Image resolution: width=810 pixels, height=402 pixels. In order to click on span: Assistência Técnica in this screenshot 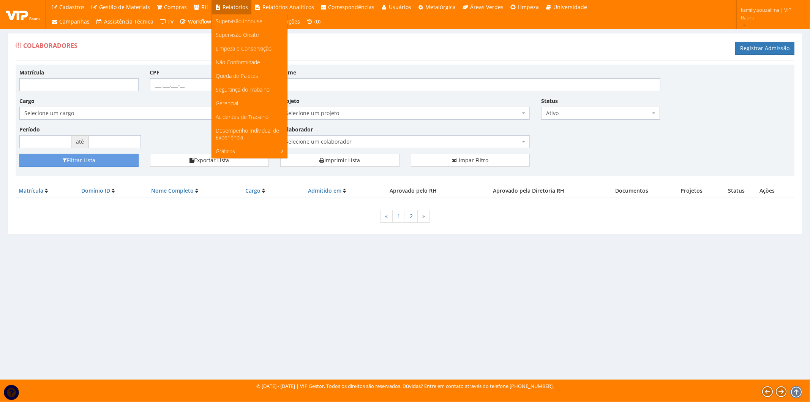, I will do `click(129, 21)`.